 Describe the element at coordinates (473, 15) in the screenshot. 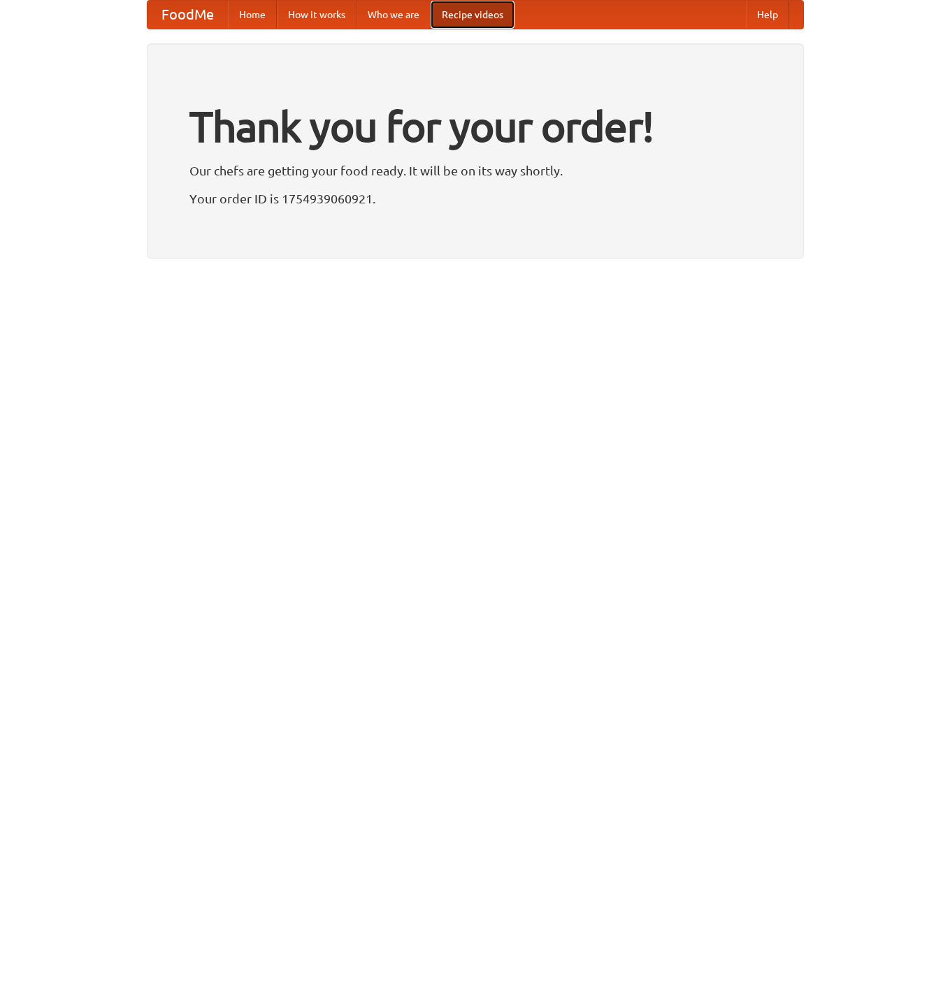

I see `a: Recipe videos` at that location.